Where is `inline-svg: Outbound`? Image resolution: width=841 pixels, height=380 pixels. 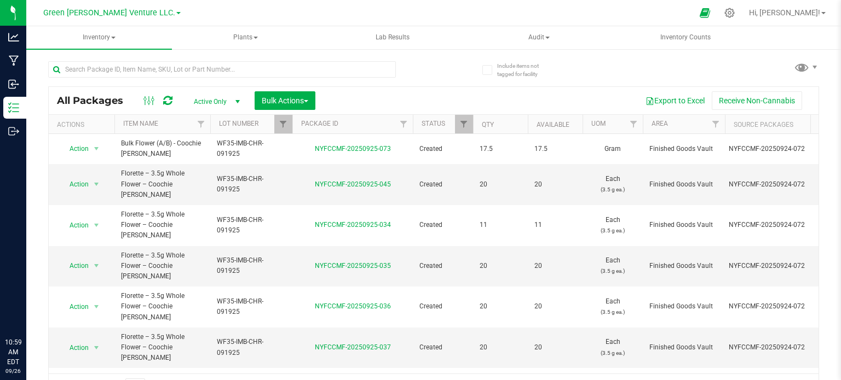
inline-svg: Outbound is located at coordinates (14, 131).